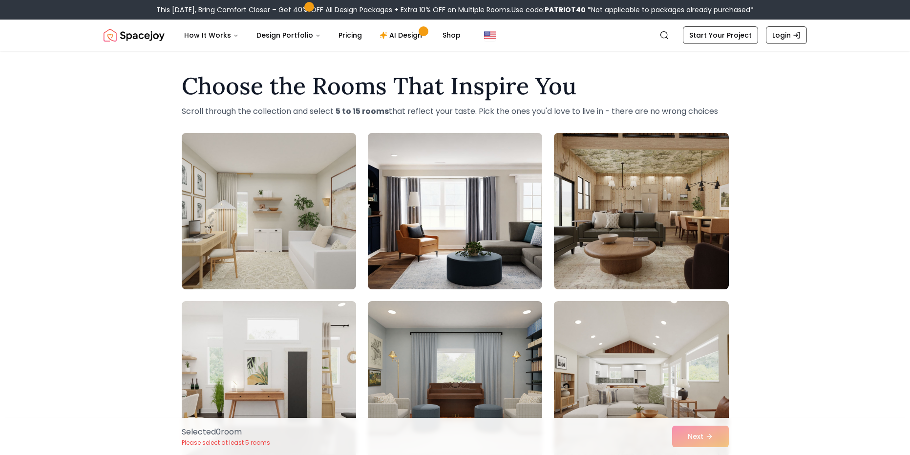 This screenshot has width=910, height=455. Describe the element at coordinates (362, 111) in the screenshot. I see `strong: 5 to 15 rooms` at that location.